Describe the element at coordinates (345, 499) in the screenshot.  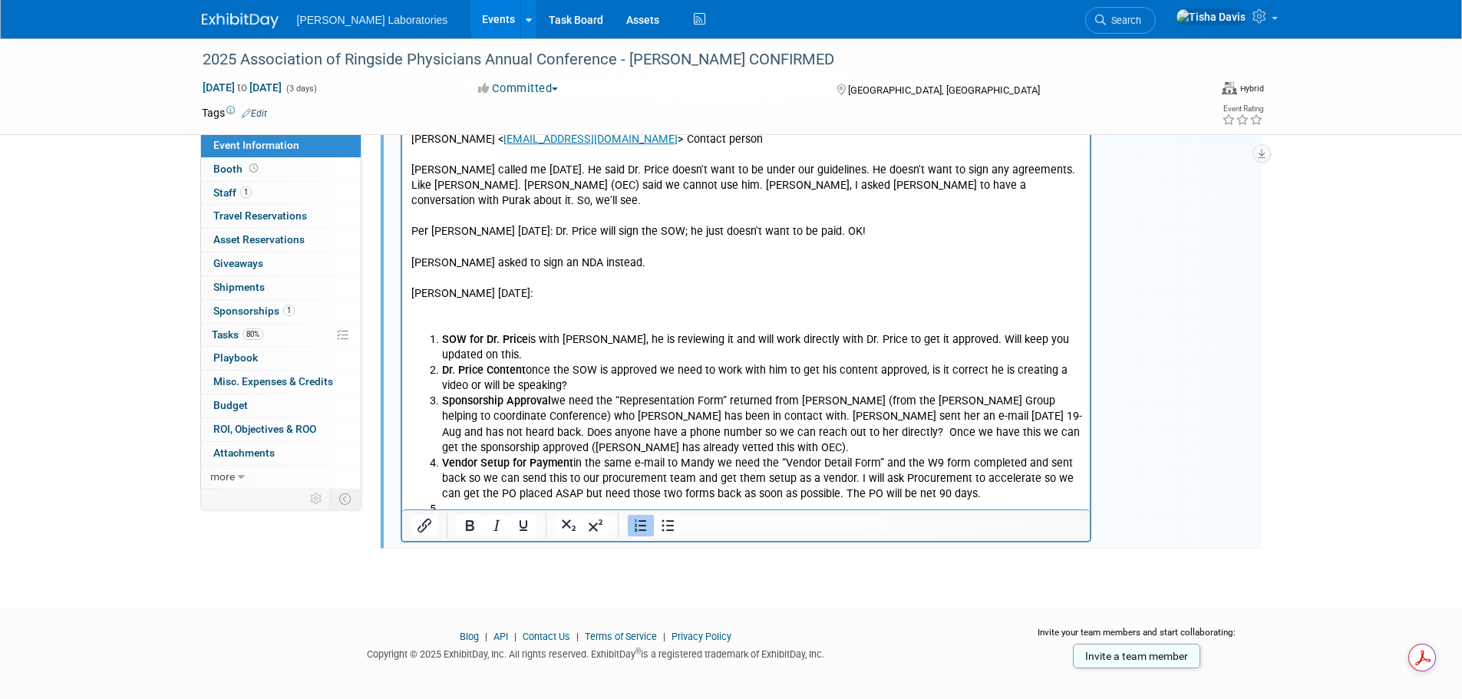
I see `td: Toggle Event Tabs` at that location.